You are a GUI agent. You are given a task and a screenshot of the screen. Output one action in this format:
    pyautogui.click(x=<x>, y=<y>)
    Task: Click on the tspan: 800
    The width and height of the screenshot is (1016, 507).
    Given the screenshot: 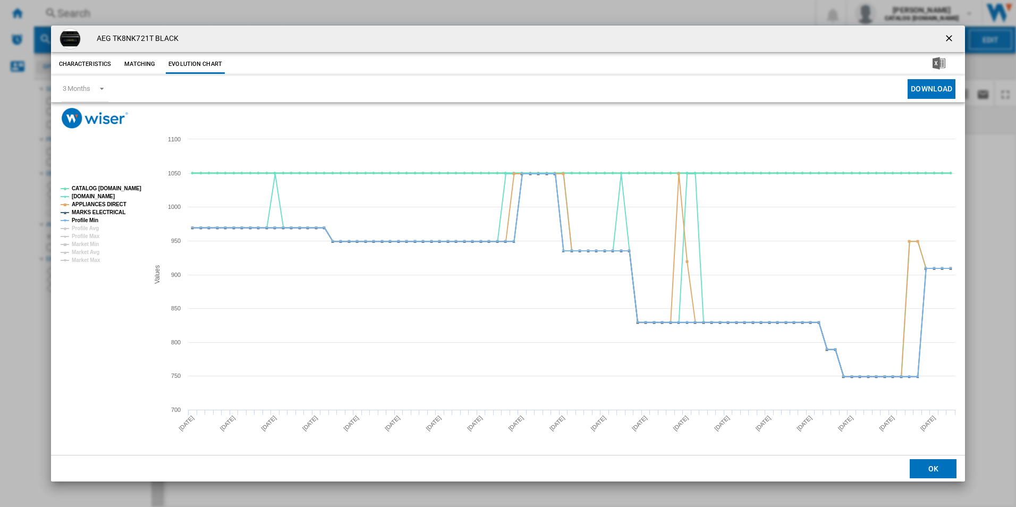 What is the action you would take?
    pyautogui.click(x=176, y=342)
    